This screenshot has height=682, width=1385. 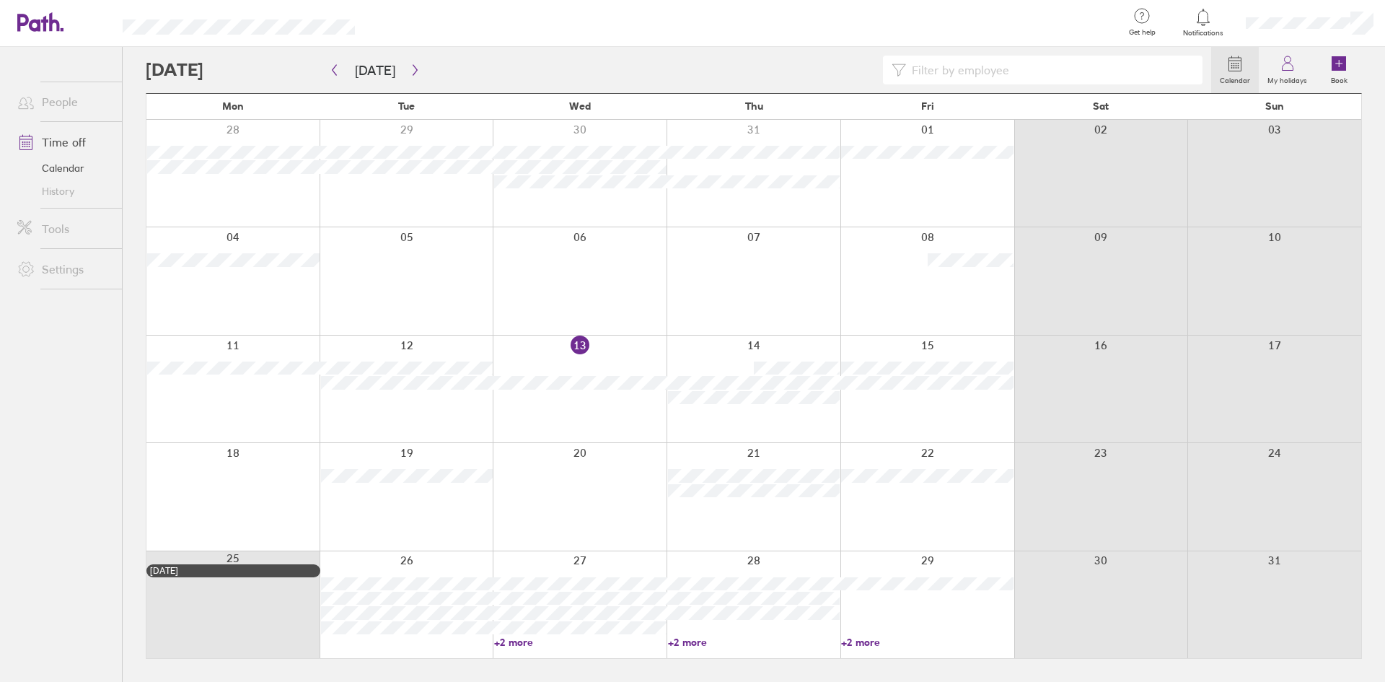 I want to click on span: Fri, so click(x=928, y=106).